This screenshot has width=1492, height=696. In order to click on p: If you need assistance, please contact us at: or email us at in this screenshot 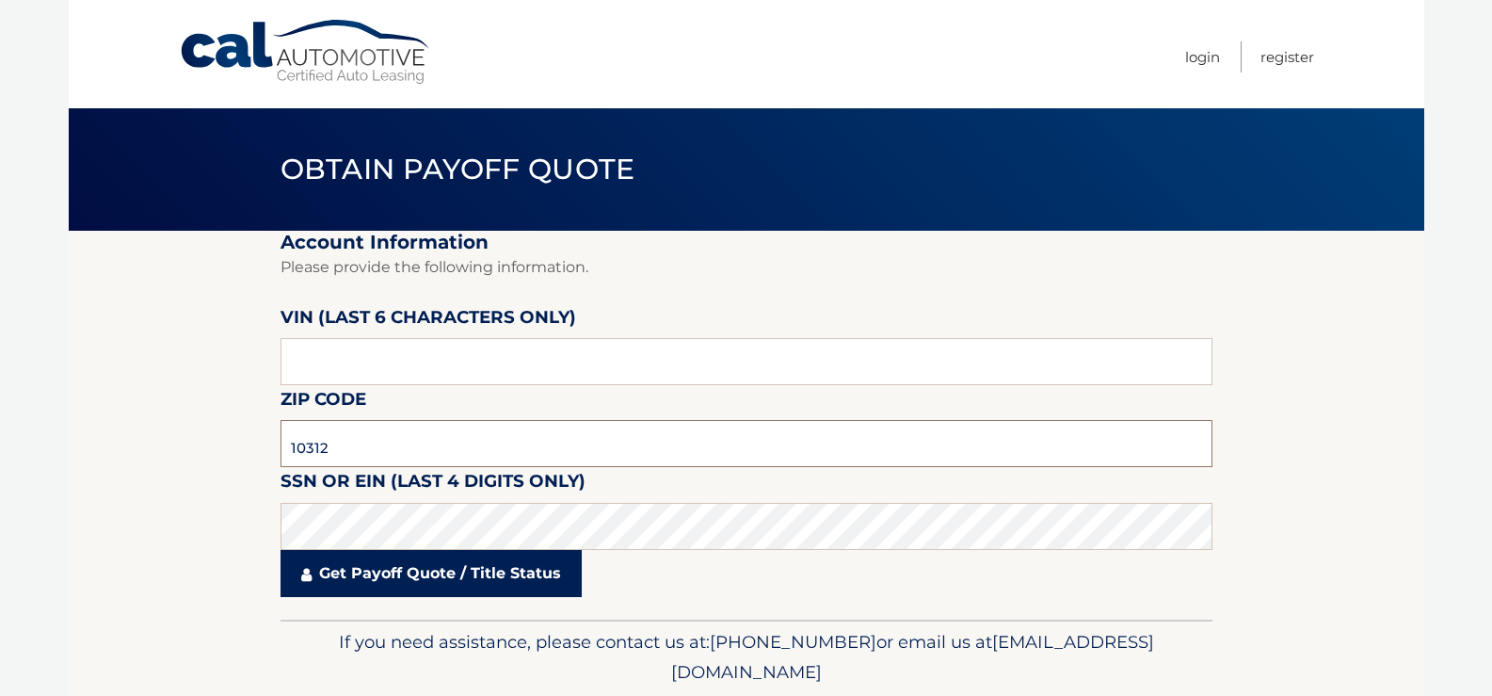, I will do `click(746, 657)`.